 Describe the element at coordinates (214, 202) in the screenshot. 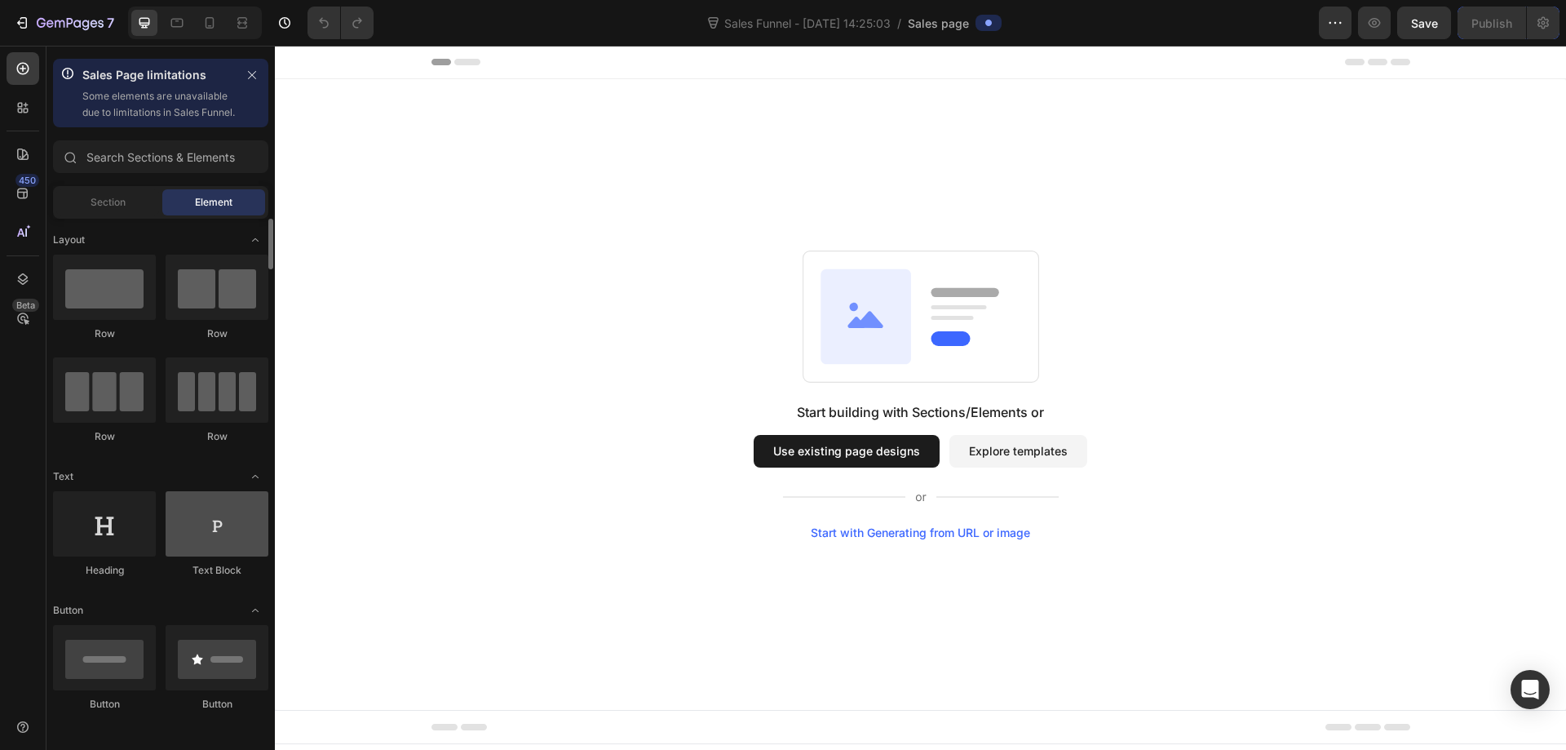

I see `span: Element` at that location.